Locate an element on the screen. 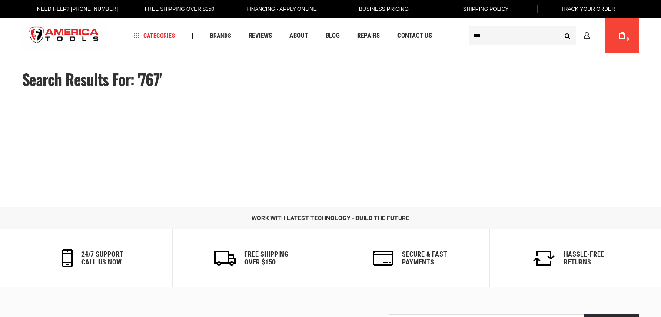 The width and height of the screenshot is (661, 317). a: Contact Us is located at coordinates (415, 36).